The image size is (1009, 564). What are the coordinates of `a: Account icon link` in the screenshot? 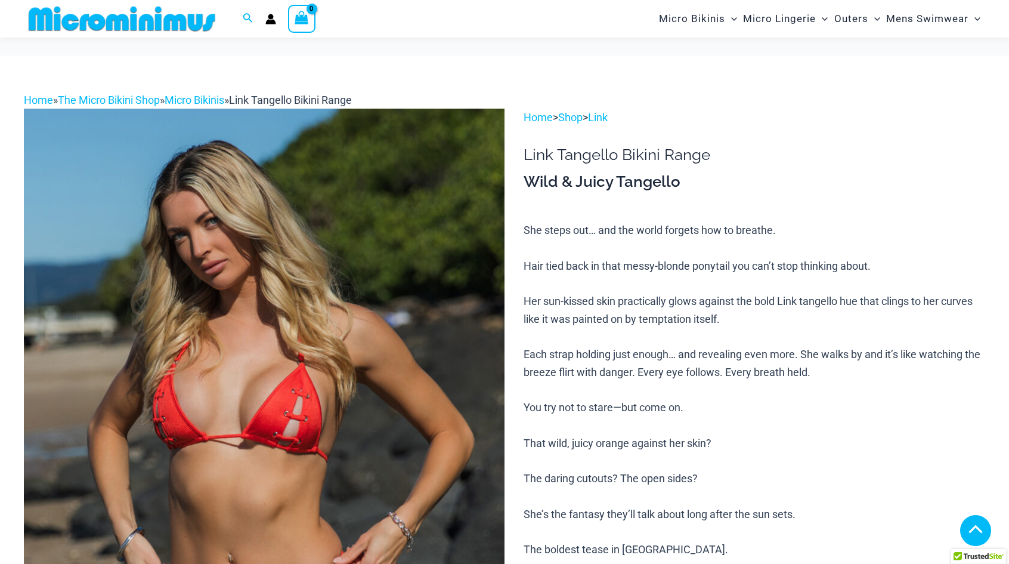 It's located at (271, 19).